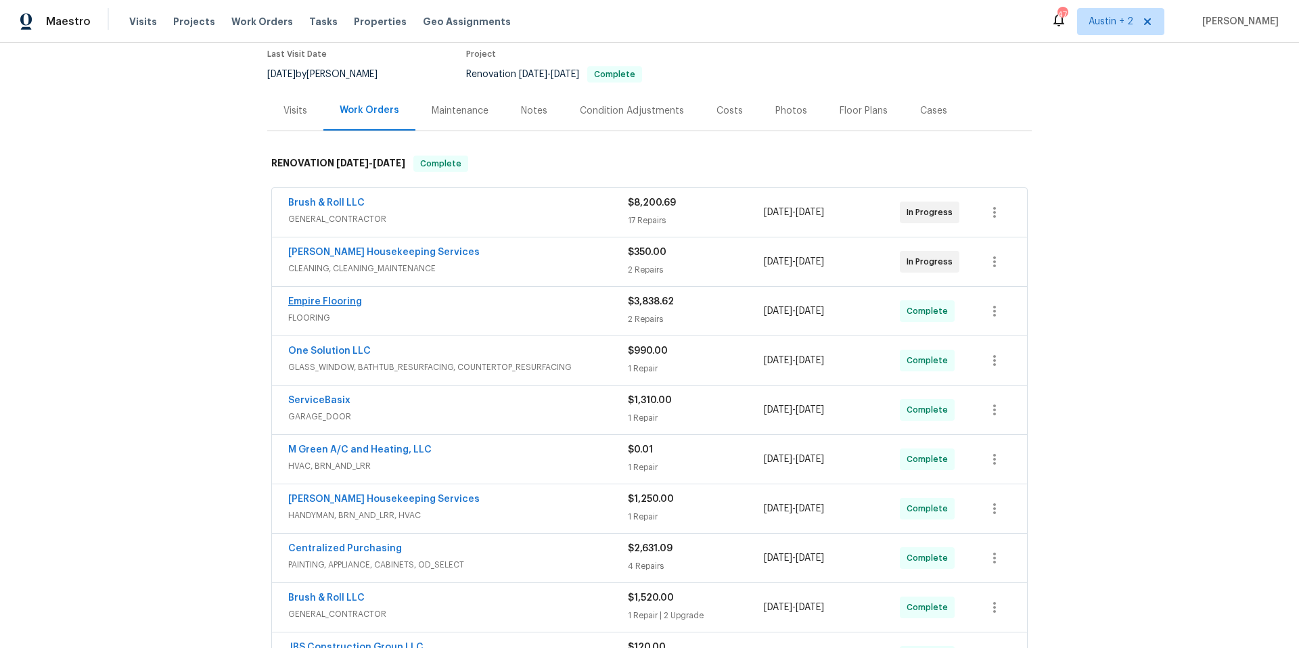  Describe the element at coordinates (863, 111) in the screenshot. I see `div: Floor Plans` at that location.